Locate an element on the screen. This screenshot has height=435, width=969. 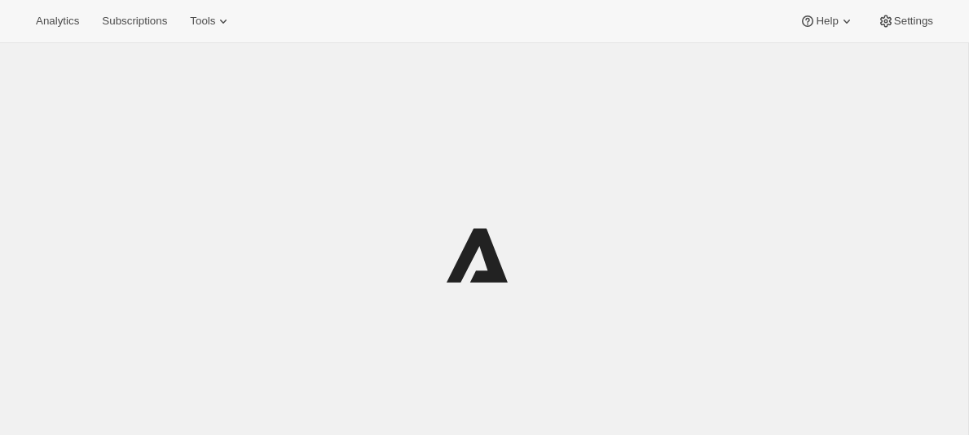
span: Analytics is located at coordinates (57, 21).